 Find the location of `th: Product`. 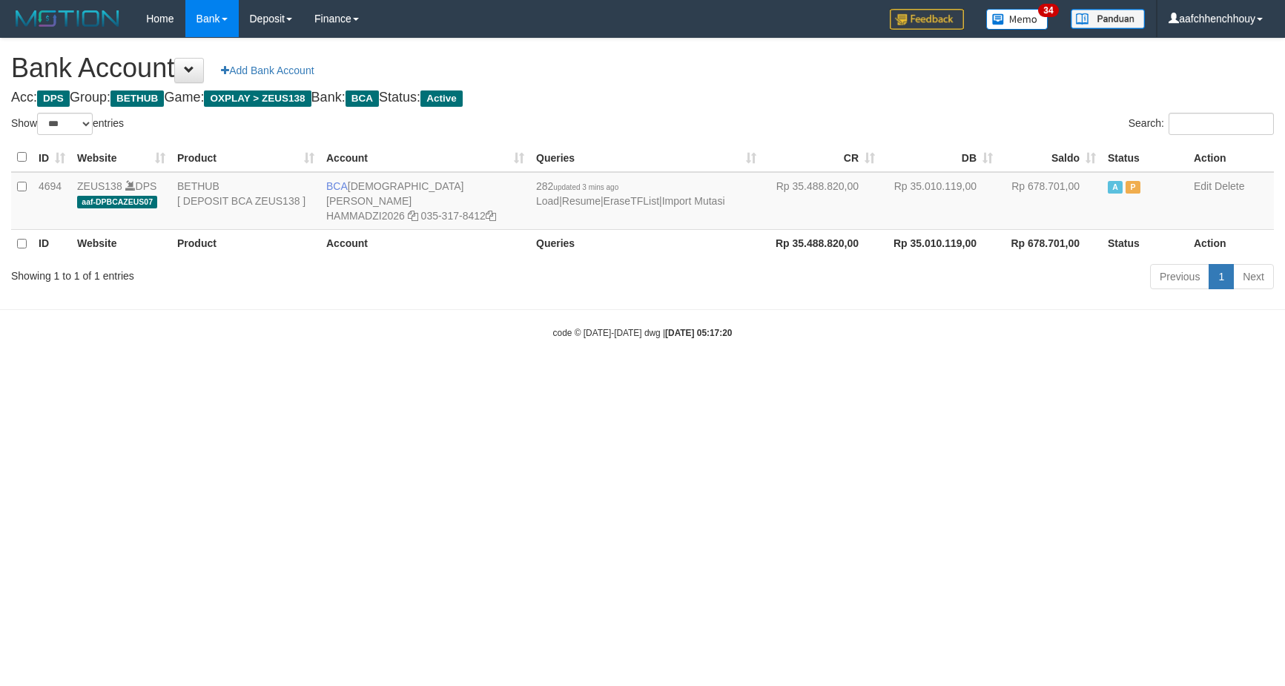

th: Product is located at coordinates (245, 243).